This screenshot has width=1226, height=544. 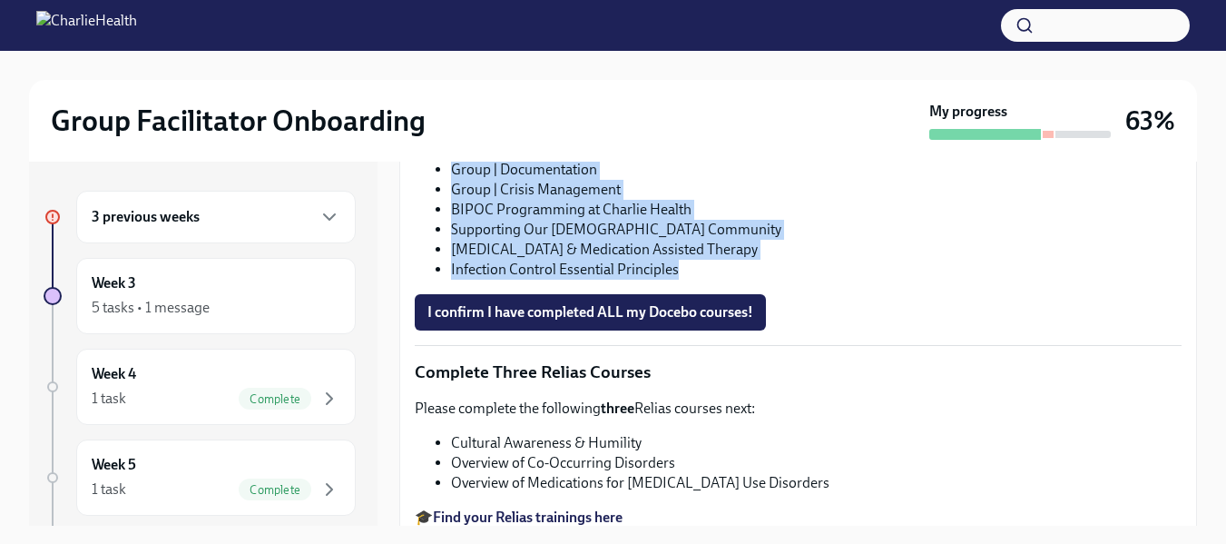 I want to click on button: I confirm I have completed ALL my Docebo courses!, so click(x=590, y=312).